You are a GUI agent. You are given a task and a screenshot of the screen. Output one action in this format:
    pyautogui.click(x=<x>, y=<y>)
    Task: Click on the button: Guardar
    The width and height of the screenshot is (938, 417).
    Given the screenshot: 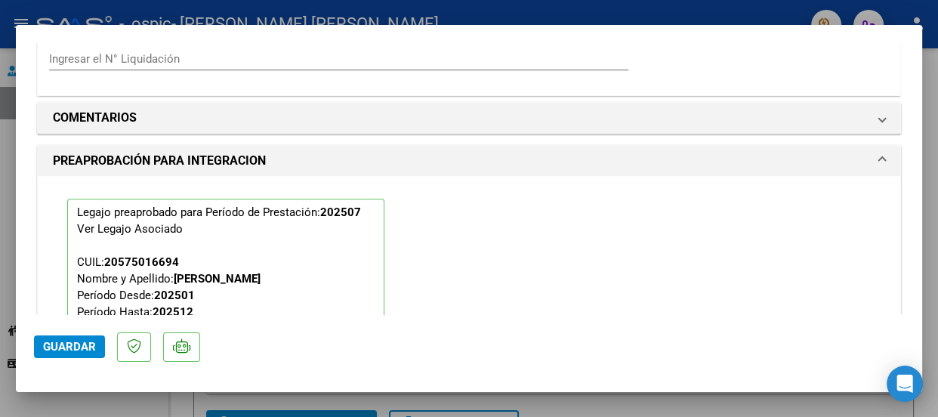 What is the action you would take?
    pyautogui.click(x=69, y=347)
    